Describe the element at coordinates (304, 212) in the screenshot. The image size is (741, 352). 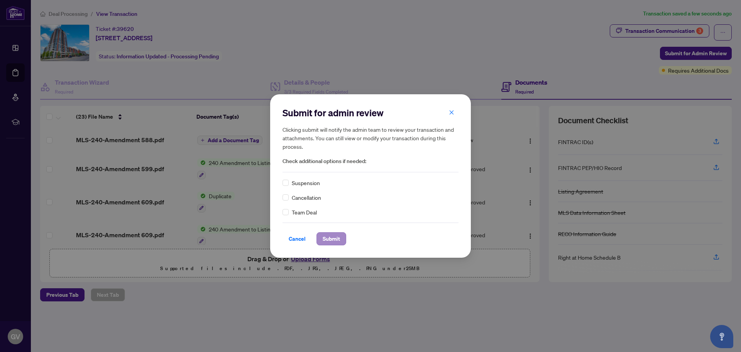
I see `span: Team Deal` at that location.